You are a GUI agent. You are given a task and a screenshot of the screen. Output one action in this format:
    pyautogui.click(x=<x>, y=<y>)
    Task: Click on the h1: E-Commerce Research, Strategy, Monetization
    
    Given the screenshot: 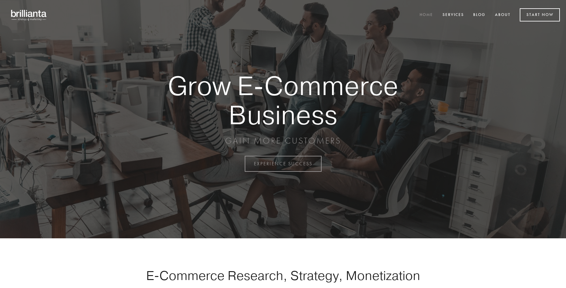 What is the action you would take?
    pyautogui.click(x=283, y=275)
    